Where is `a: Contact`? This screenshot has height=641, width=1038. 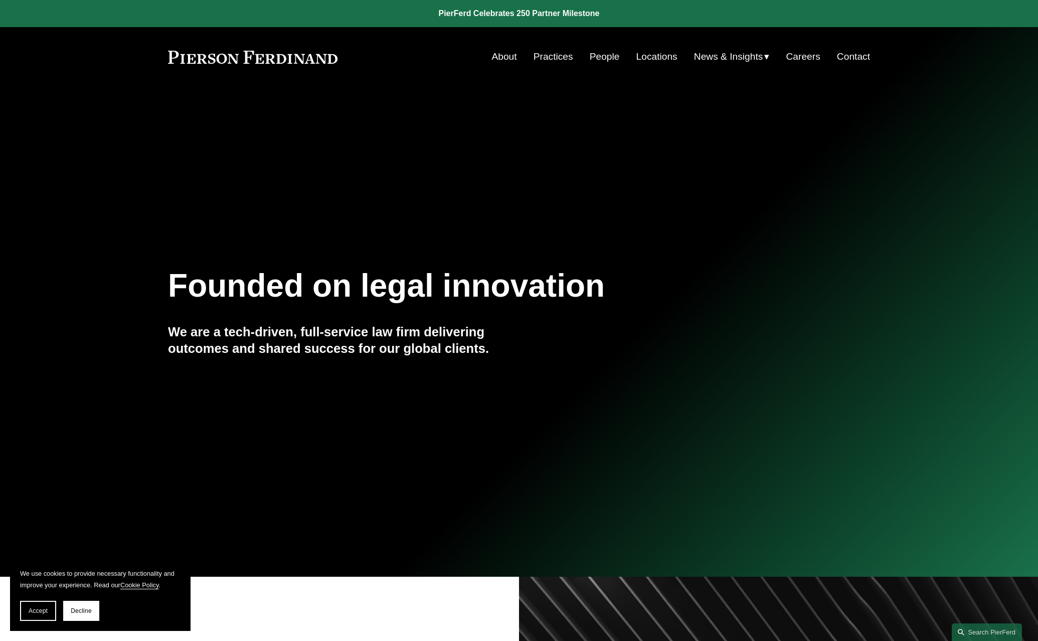 a: Contact is located at coordinates (854, 57).